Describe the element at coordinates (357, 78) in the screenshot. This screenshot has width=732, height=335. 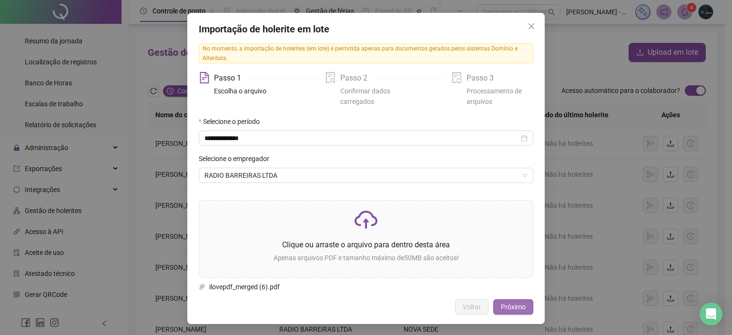
I see `div: Passo 2` at that location.